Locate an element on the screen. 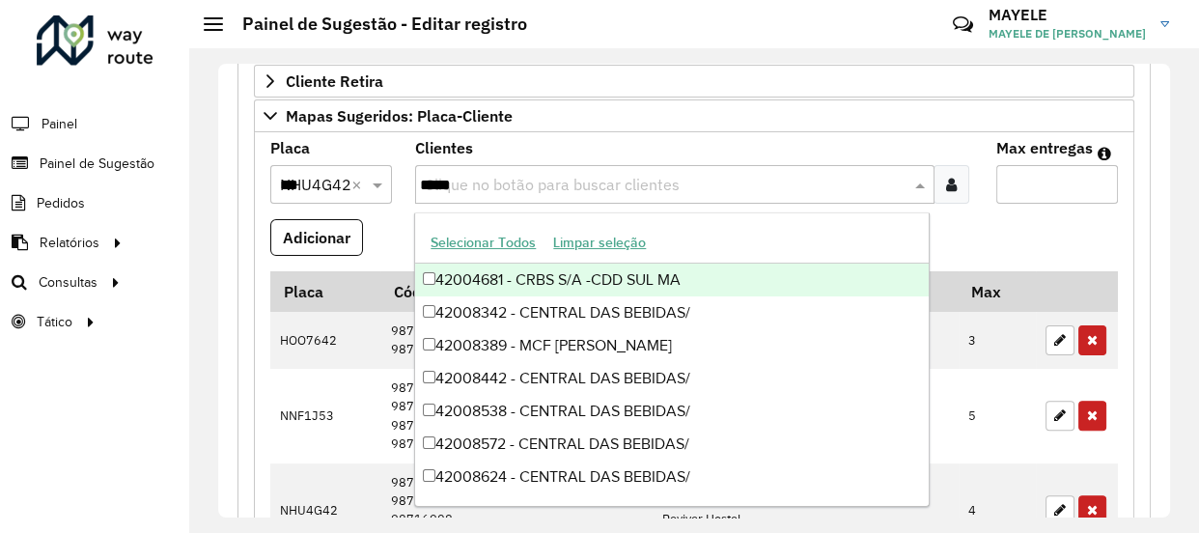 This screenshot has height=533, width=1199. span: Relatórios is located at coordinates (69, 242).